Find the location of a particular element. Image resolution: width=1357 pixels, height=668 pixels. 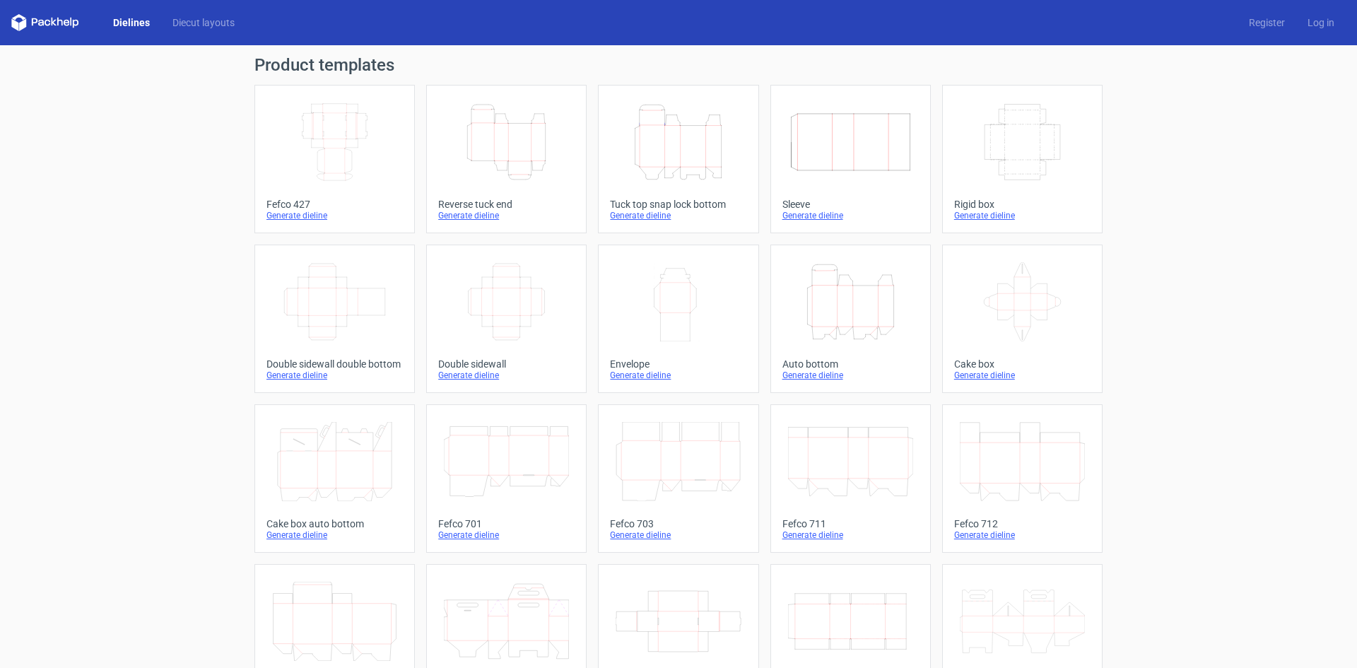

a: Fefco 711Generate dieline is located at coordinates (850, 479).